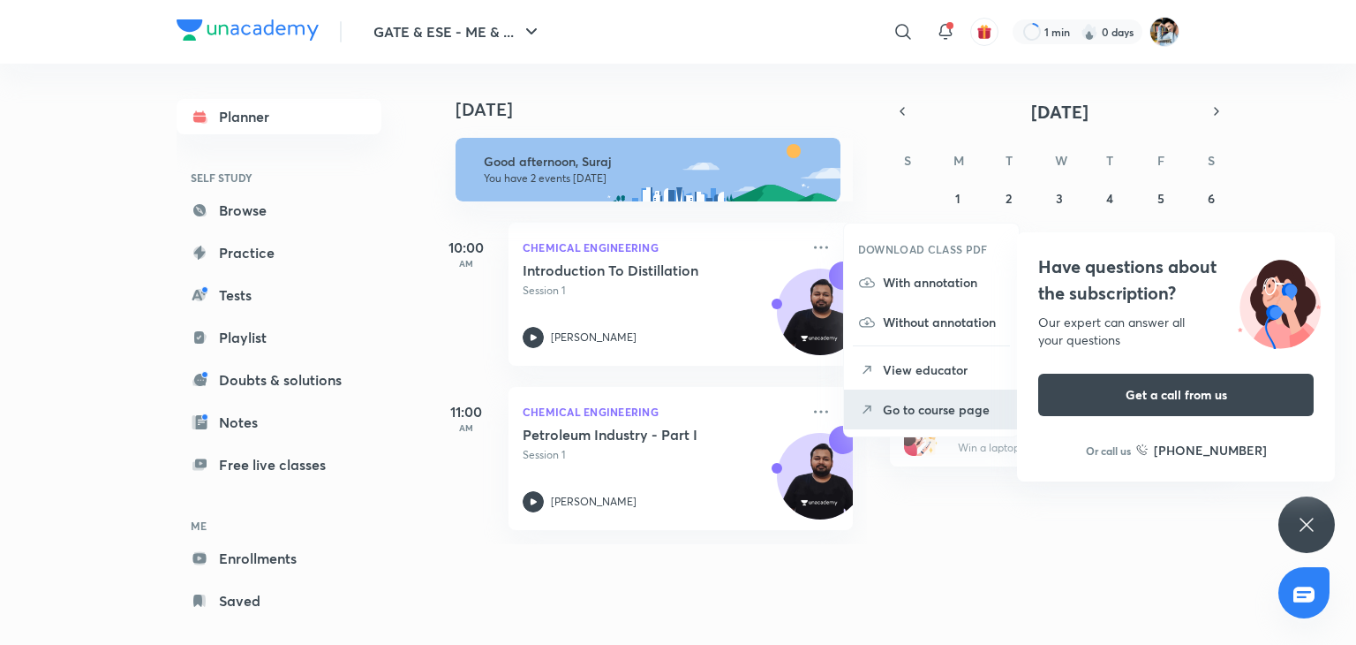 Image resolution: width=1356 pixels, height=645 pixels. What do you see at coordinates (908, 160) in the screenshot?
I see `abbr: Sunday` at bounding box center [908, 160].